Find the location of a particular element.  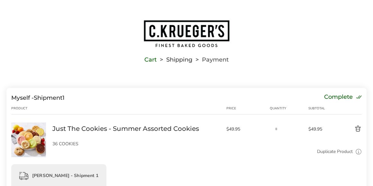

div: Subtotal is located at coordinates (320, 109).